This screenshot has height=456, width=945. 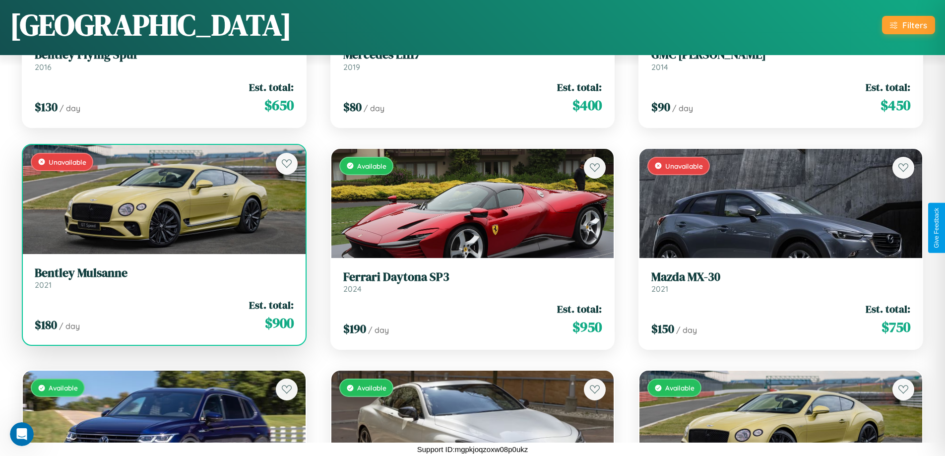 I want to click on a: Ferrari Daytona SP32024, so click(x=473, y=282).